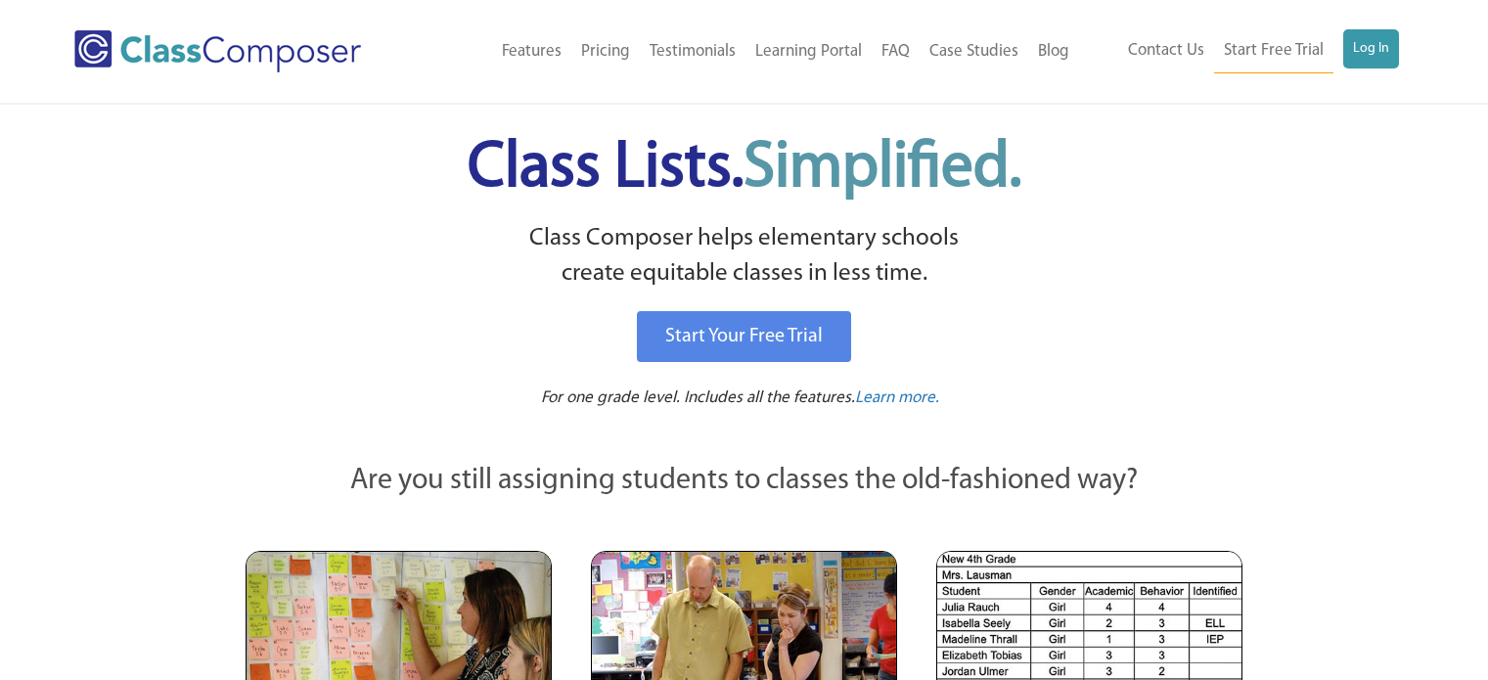 This screenshot has width=1488, height=680. What do you see at coordinates (744, 337) in the screenshot?
I see `span: Start Your Free Trial` at bounding box center [744, 337].